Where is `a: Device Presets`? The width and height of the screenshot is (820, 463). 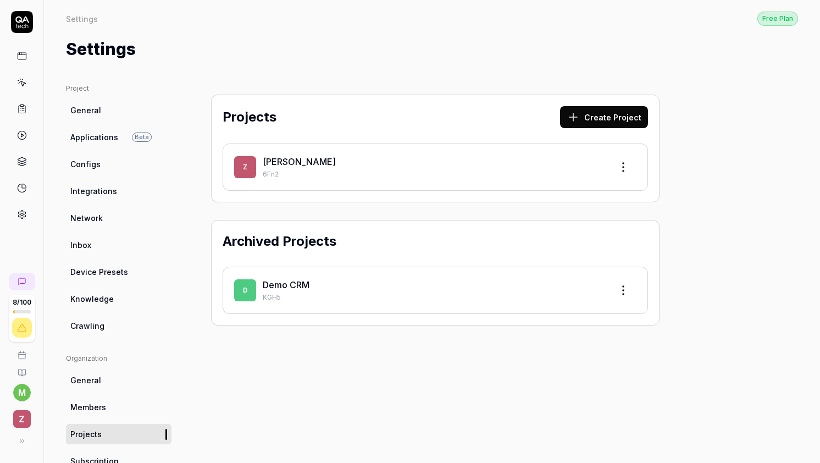
a: Device Presets is located at coordinates (119, 272).